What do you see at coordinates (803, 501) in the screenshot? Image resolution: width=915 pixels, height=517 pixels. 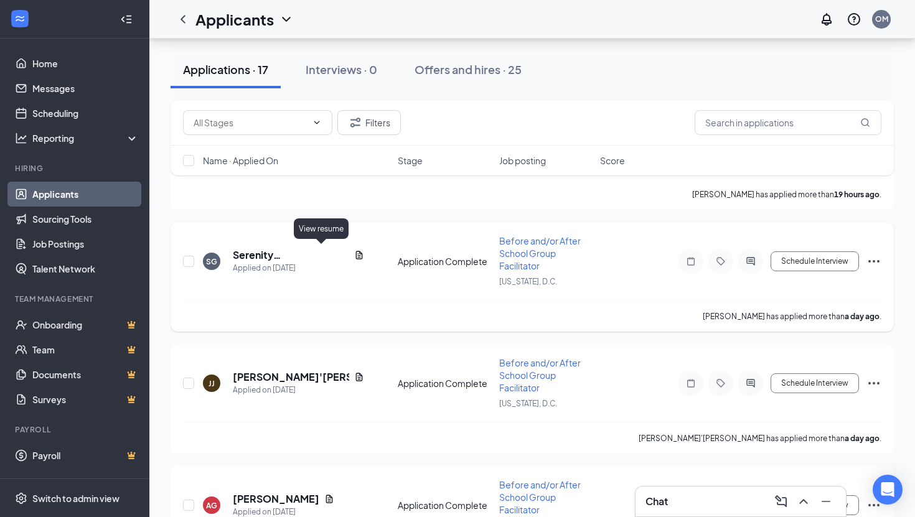 I see `svg: ChevronUp` at bounding box center [803, 501].